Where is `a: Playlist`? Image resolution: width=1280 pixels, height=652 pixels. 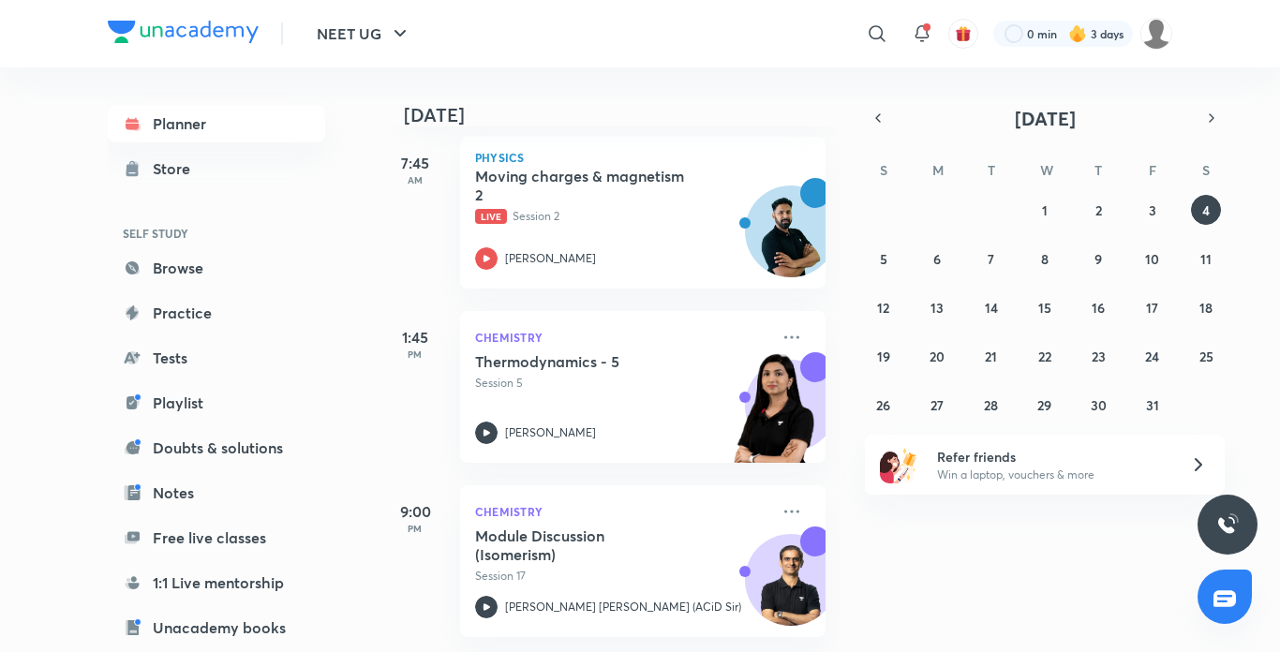
a: Playlist is located at coordinates (216, 403).